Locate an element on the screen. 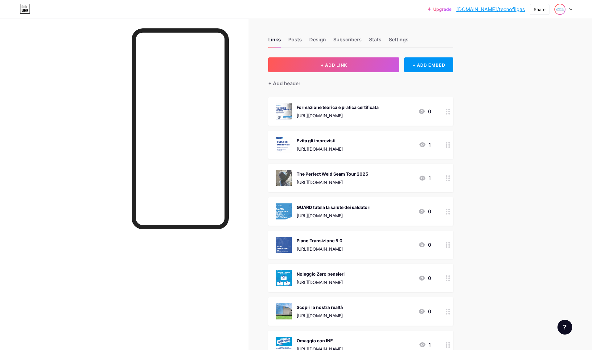 This screenshot has width=592, height=350. div: Settings is located at coordinates (399, 41).